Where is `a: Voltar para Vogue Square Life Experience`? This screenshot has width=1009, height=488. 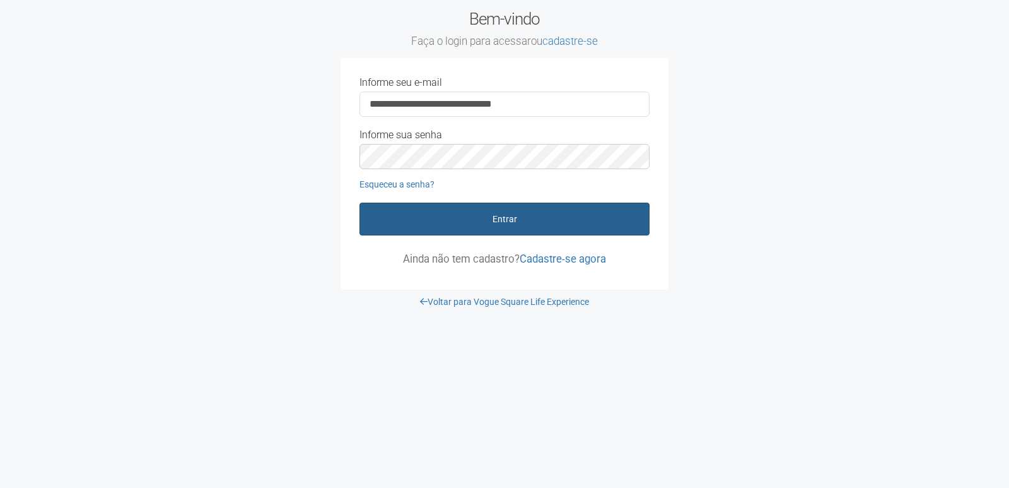 a: Voltar para Vogue Square Life Experience is located at coordinates (505, 302).